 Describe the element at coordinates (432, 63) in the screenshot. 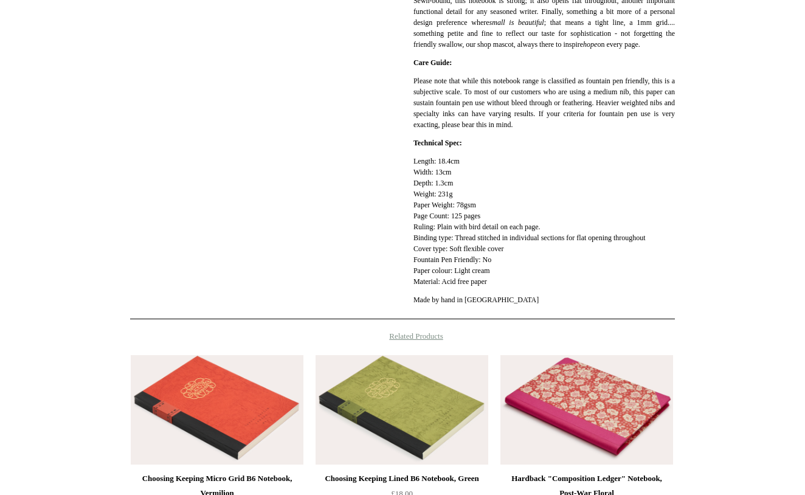

I see `strong: Care Guide:` at that location.